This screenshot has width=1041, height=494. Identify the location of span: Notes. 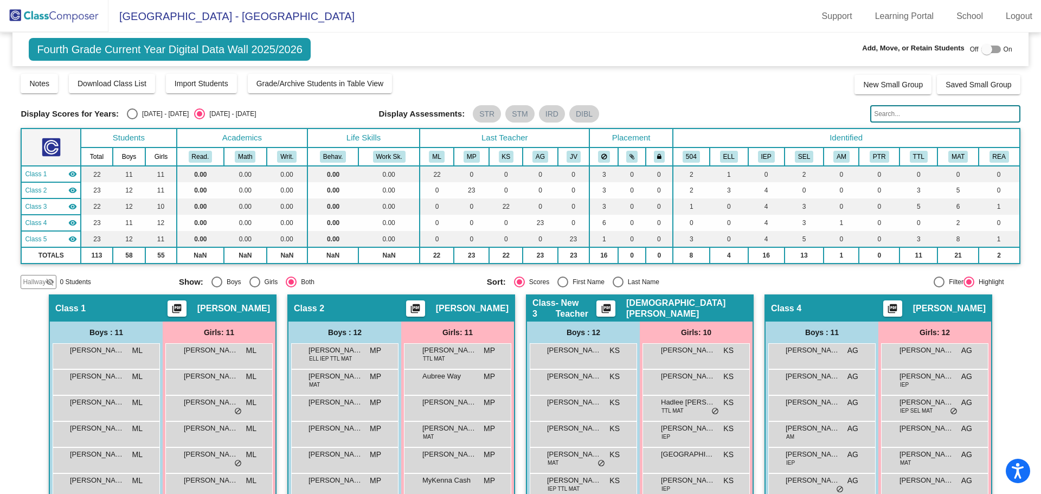
(39, 83).